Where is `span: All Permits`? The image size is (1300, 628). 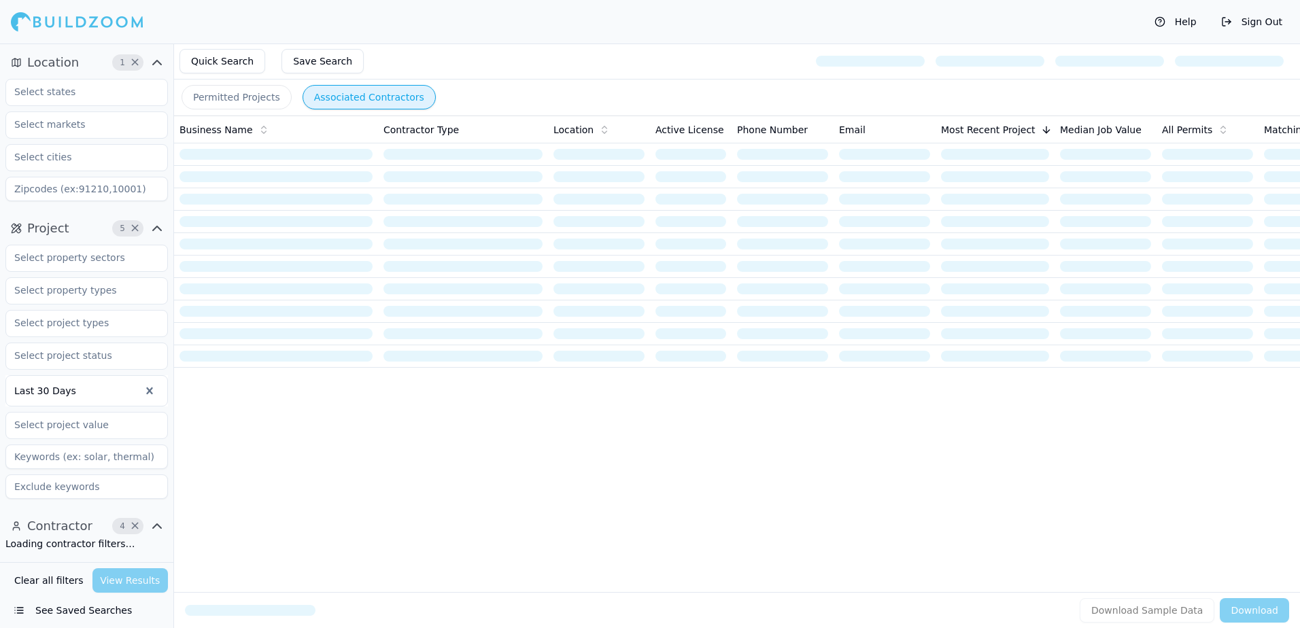 span: All Permits is located at coordinates (1187, 130).